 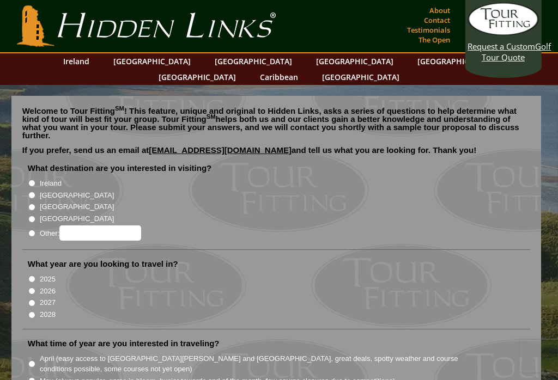 What do you see at coordinates (440, 10) in the screenshot?
I see `a: About` at bounding box center [440, 10].